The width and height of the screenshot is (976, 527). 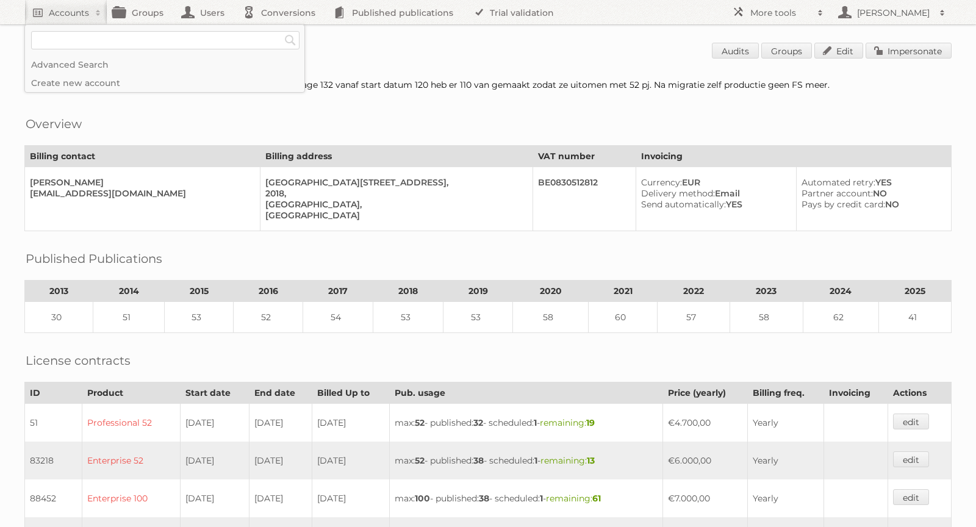 I want to click on div: 2018,, so click(x=394, y=193).